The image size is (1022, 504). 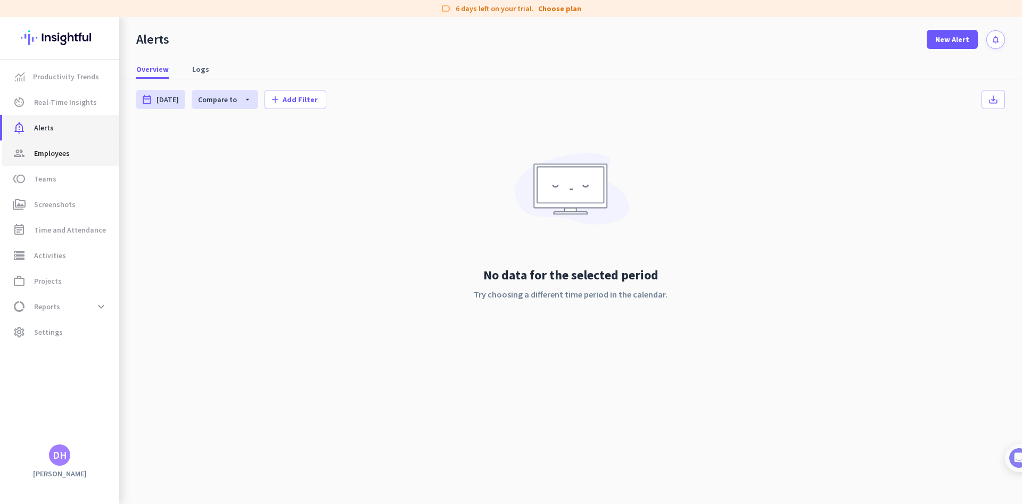 I want to click on img: Profile image for Tamara, so click(x=46, y=120).